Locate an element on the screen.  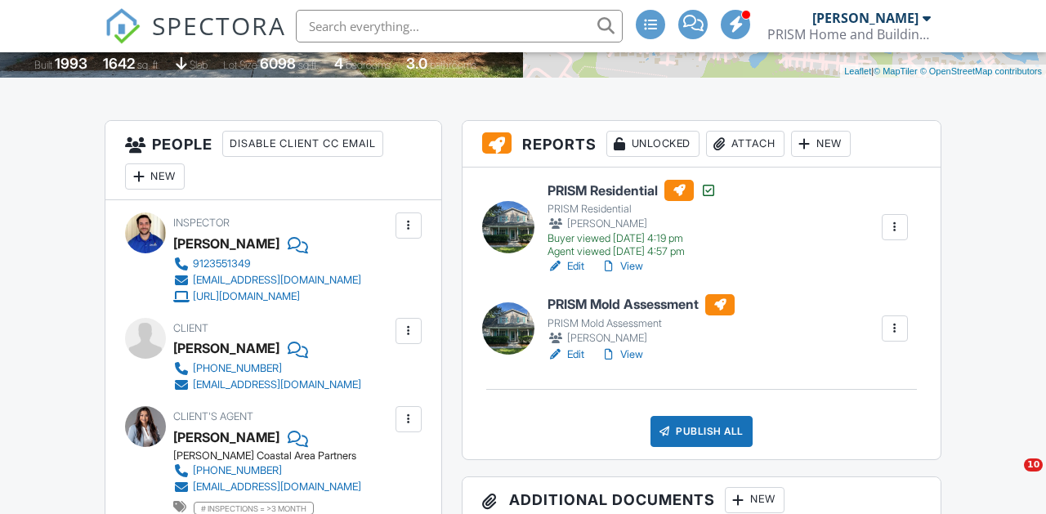
div: 9123551349 is located at coordinates (221, 264).